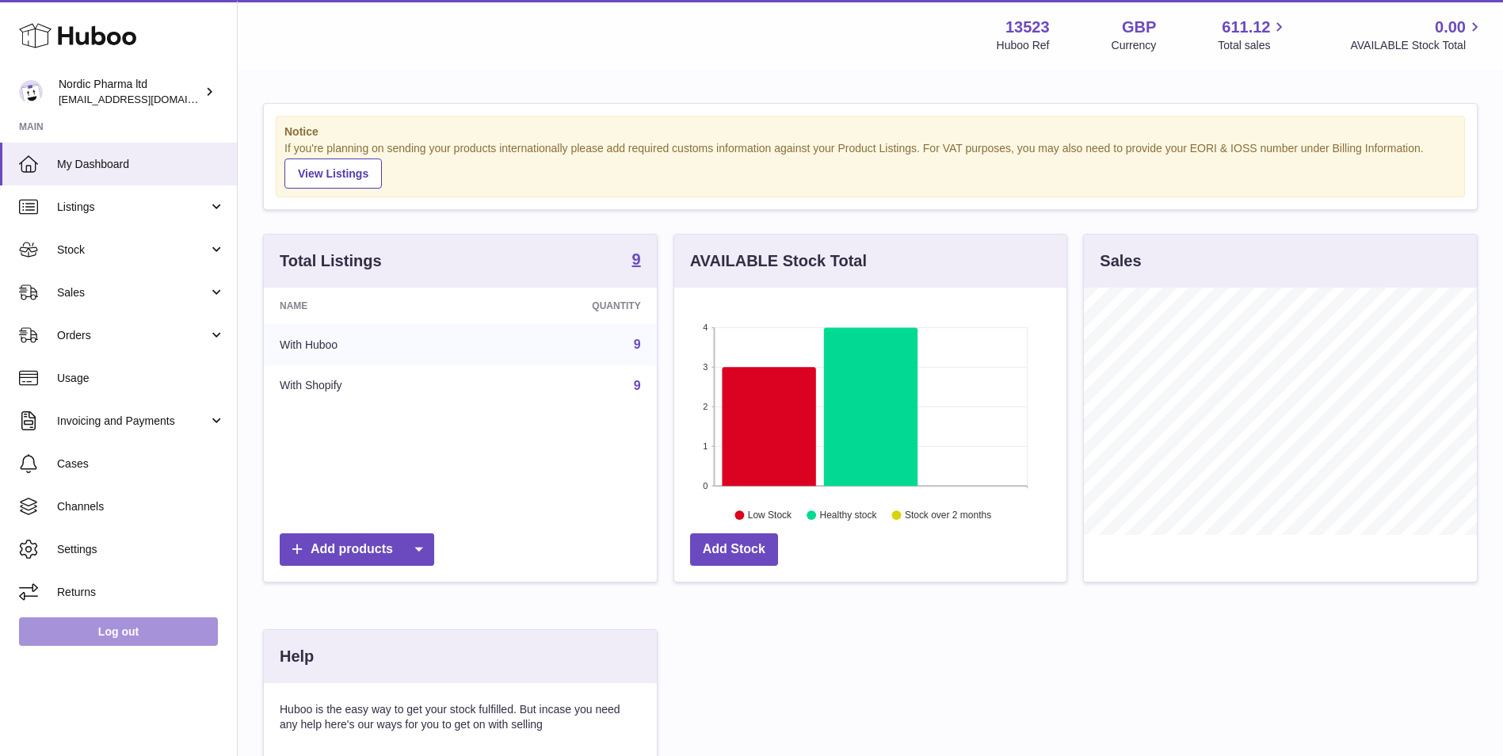 This screenshot has width=1503, height=756. Describe the element at coordinates (948, 515) in the screenshot. I see `text: Stock over 2 months` at that location.